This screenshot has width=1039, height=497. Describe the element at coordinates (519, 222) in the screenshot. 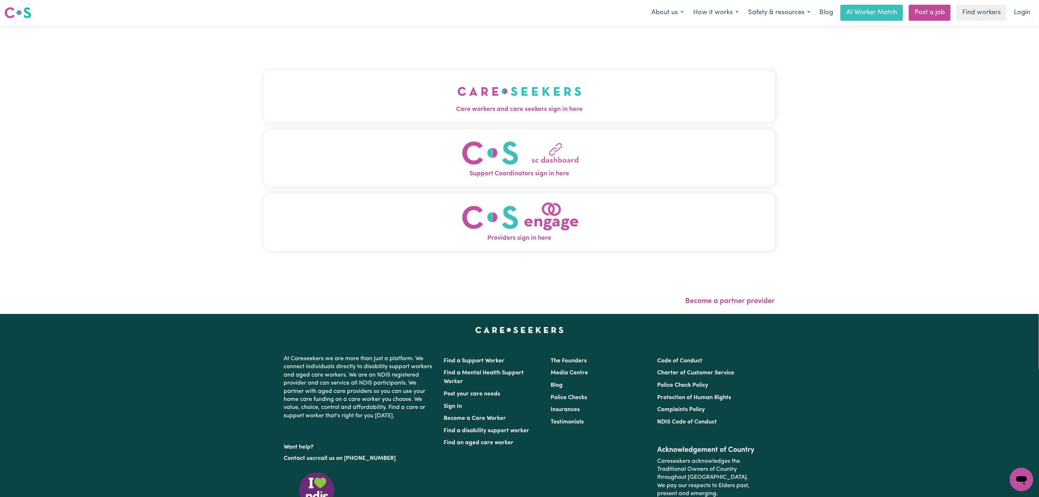

I see `button: Providers sign in here` at that location.